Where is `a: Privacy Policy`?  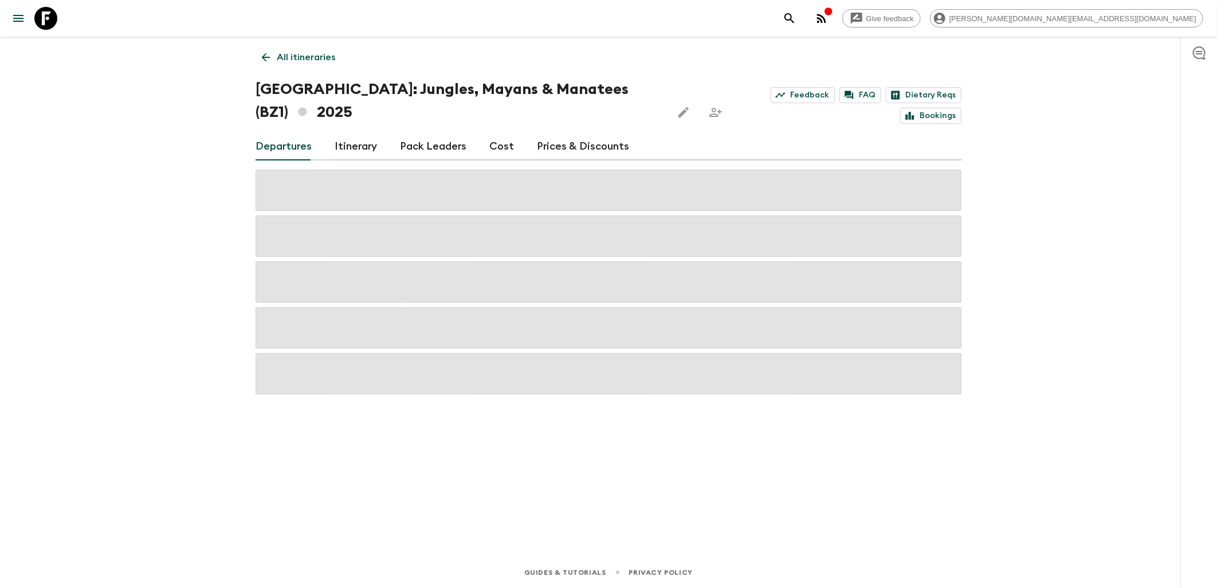 a: Privacy Policy is located at coordinates (661, 572).